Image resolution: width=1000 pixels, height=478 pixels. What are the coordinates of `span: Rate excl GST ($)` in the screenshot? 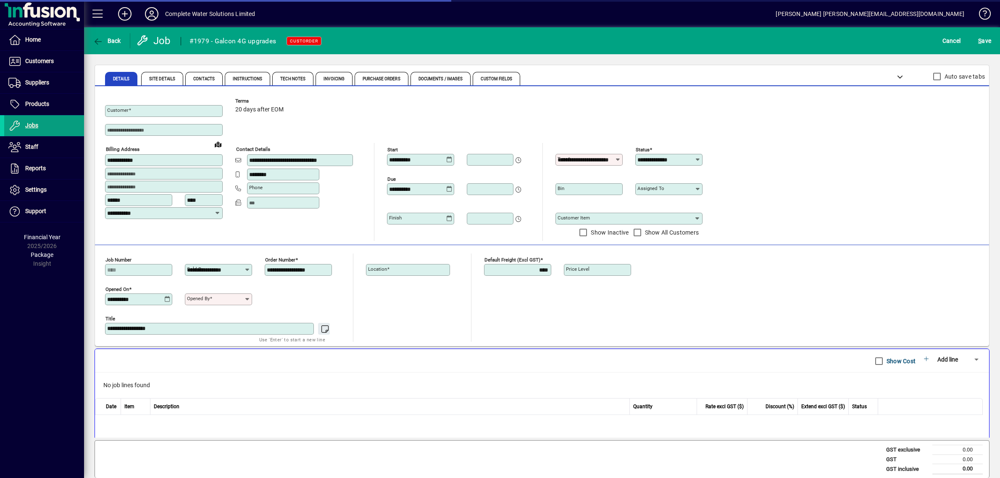 It's located at (724, 406).